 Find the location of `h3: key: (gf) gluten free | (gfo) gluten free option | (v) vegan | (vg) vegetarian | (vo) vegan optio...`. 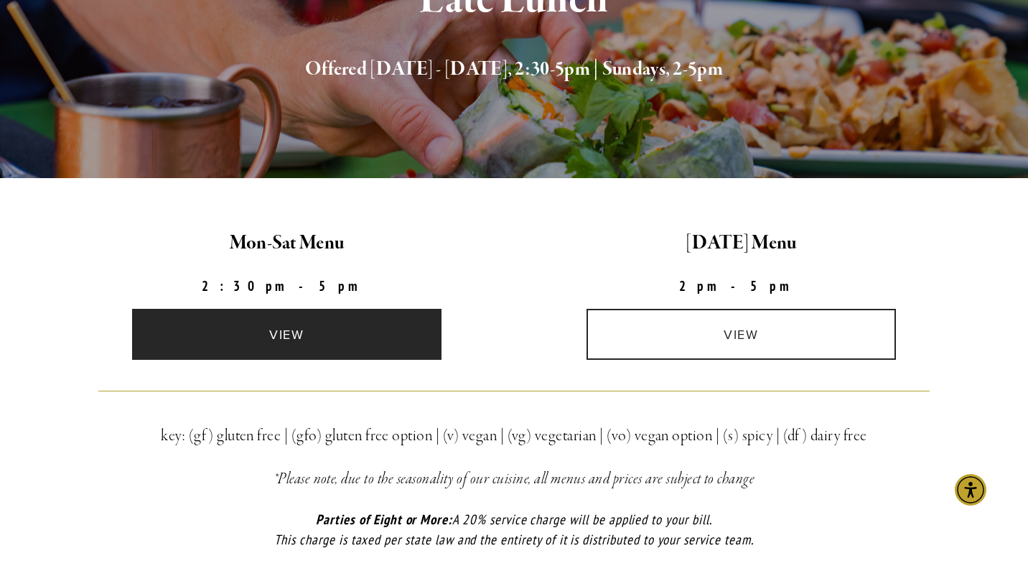

h3: key: (gf) gluten free | (gfo) gluten free option | (v) vegan | (vg) vegetarian | (vo) vegan optio... is located at coordinates (514, 436).